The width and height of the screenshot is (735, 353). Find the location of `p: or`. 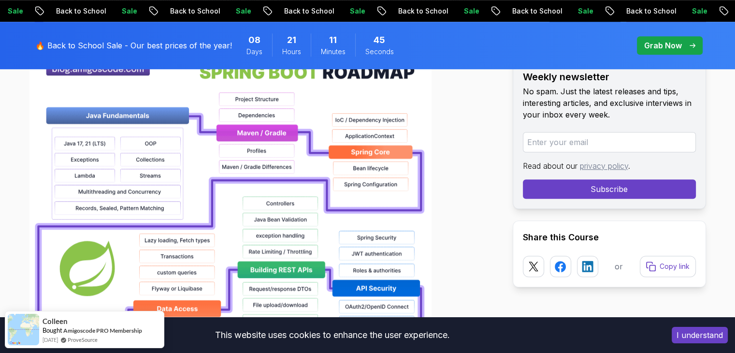

p: or is located at coordinates (619, 266).